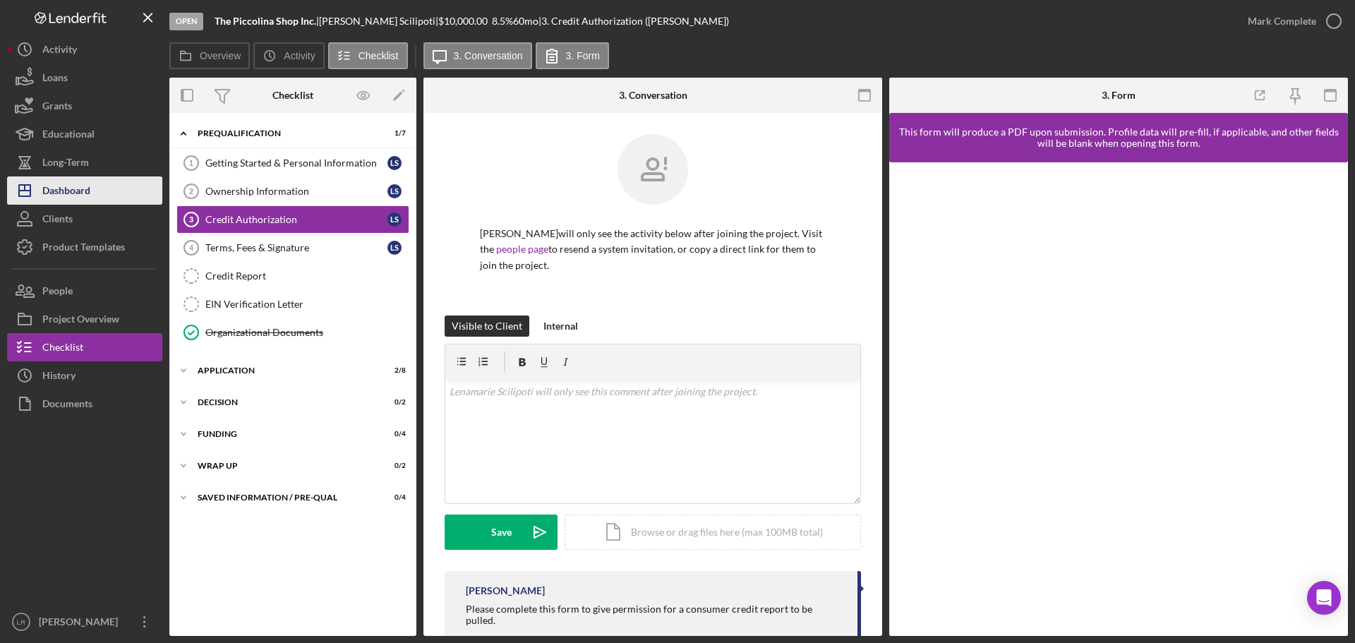 The image size is (1355, 643). I want to click on a: History, so click(85, 375).